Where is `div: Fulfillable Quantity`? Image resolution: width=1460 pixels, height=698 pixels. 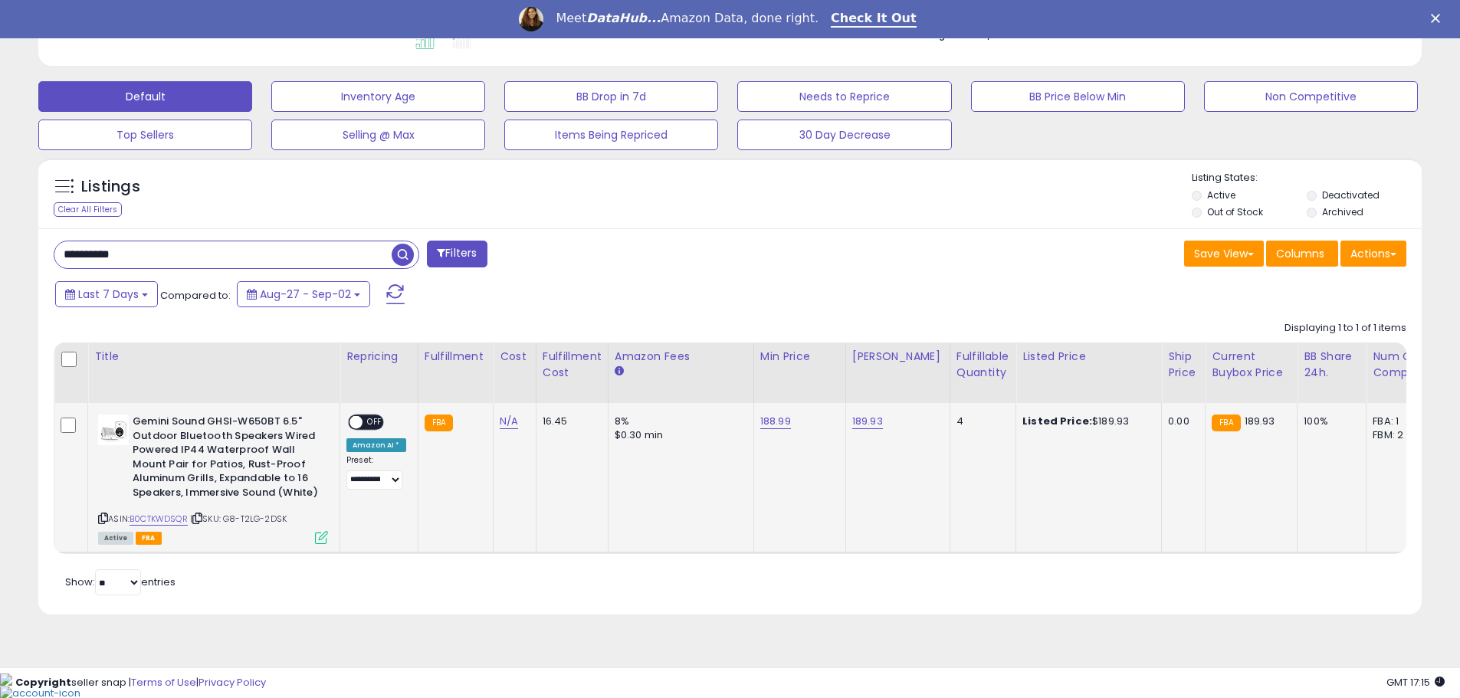
div: Fulfillable Quantity is located at coordinates (983, 365).